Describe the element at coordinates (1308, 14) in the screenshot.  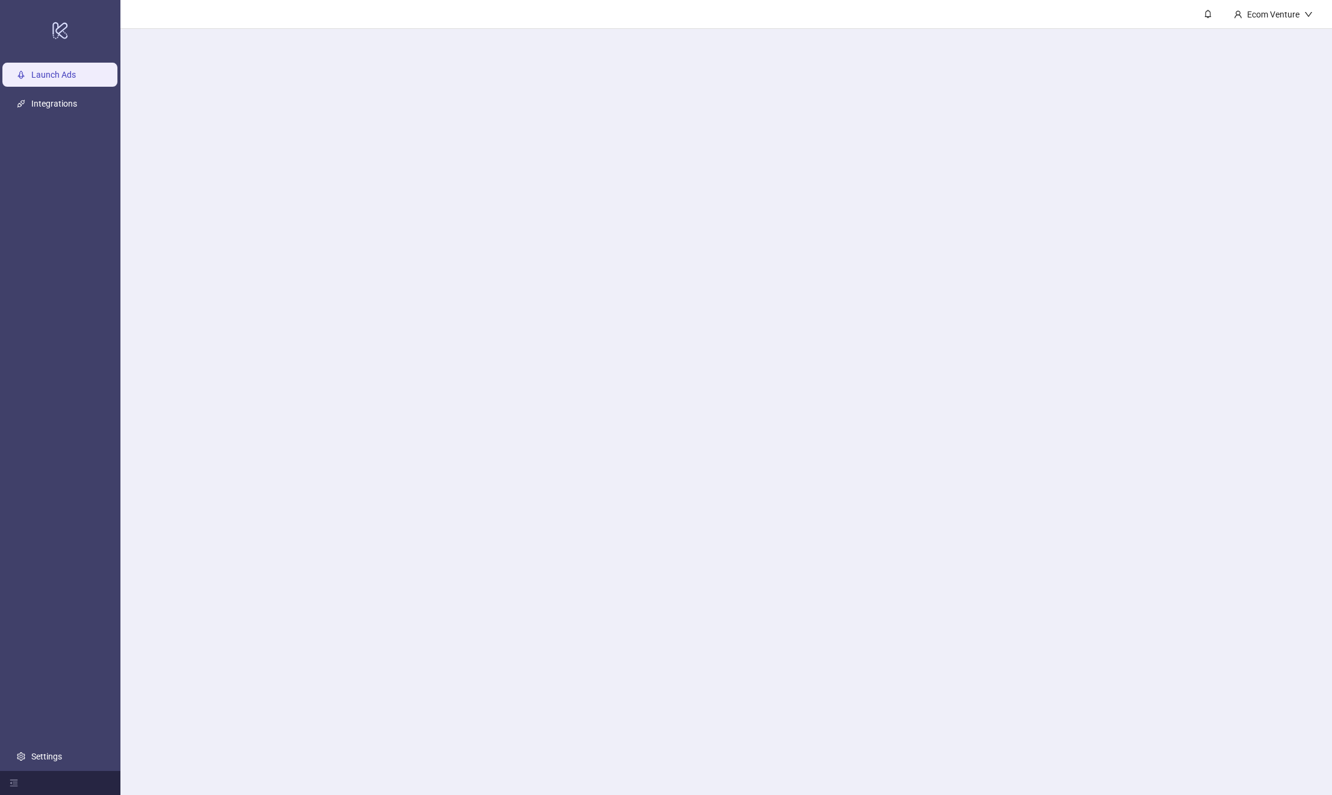
I see `span: down` at that location.